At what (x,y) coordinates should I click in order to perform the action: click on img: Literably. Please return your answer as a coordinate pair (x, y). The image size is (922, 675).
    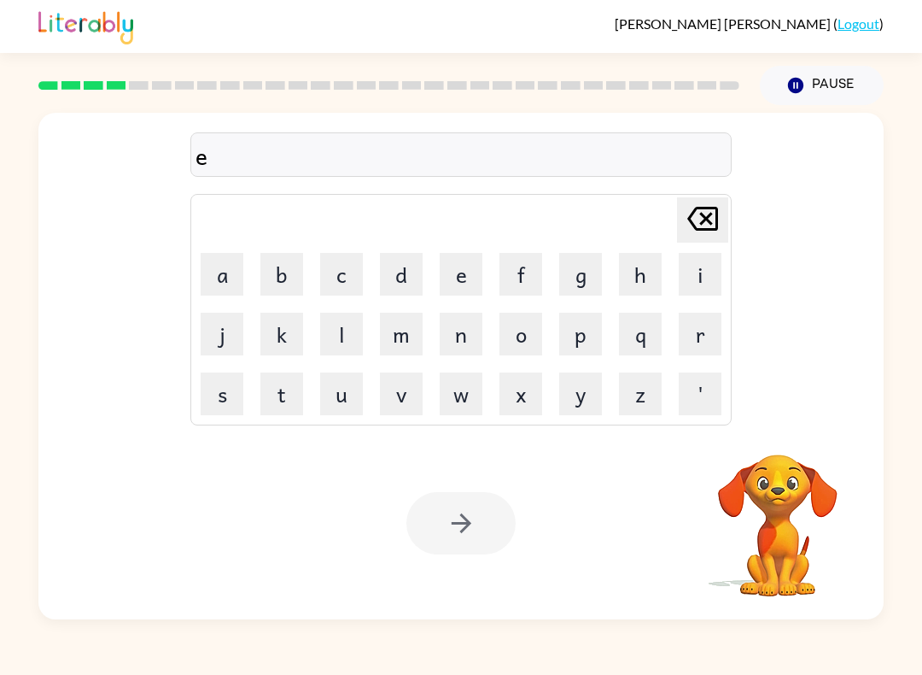
    Looking at the image, I should click on (85, 26).